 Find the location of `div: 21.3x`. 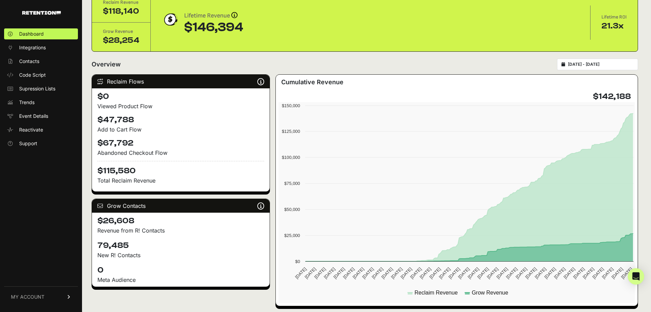

div: 21.3x is located at coordinates (615, 26).